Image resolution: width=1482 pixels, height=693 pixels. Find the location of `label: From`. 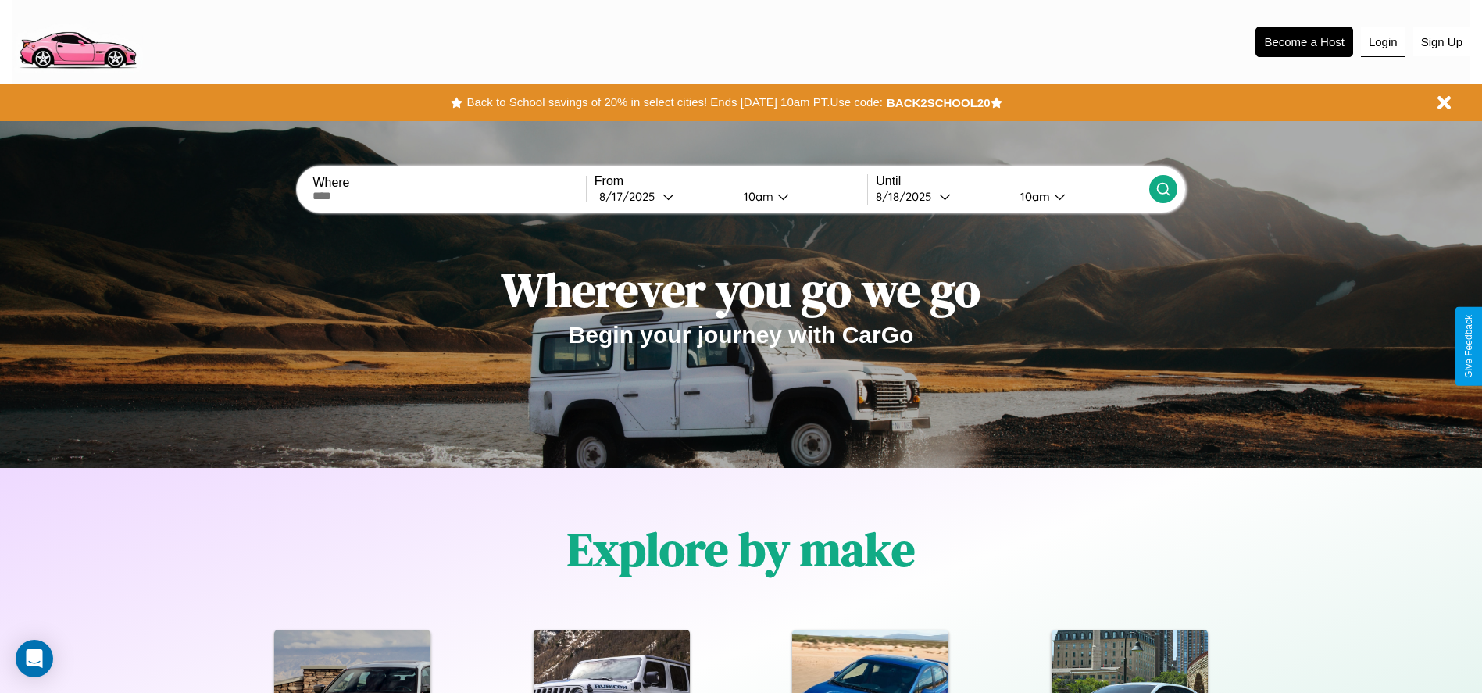

label: From is located at coordinates (730, 181).